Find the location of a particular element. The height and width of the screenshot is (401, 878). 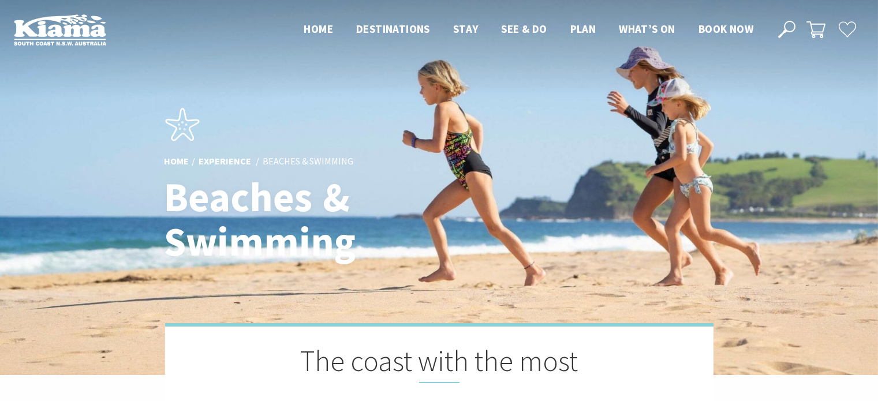

a: Home is located at coordinates (176, 162).